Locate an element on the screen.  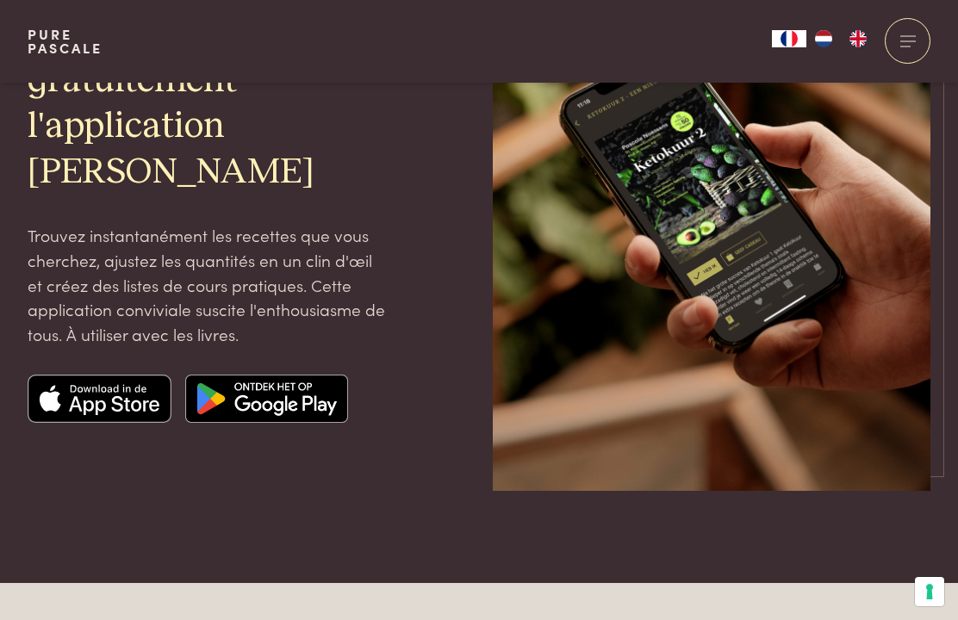
aside: Language selected: Français is located at coordinates (824, 39).